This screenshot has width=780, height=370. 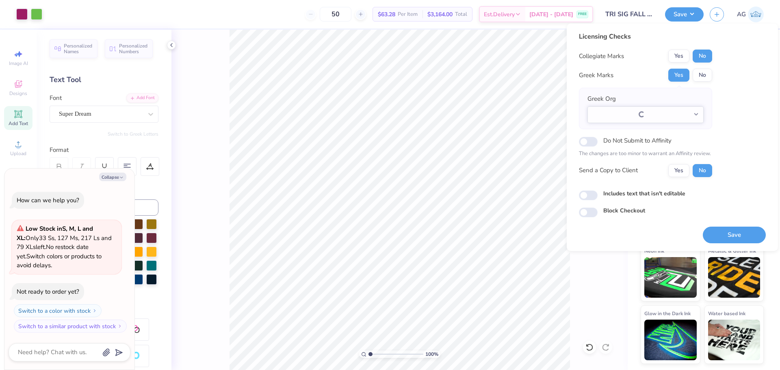 What do you see at coordinates (133, 49) in the screenshot?
I see `span: Personalized Numbers` at bounding box center [133, 49].